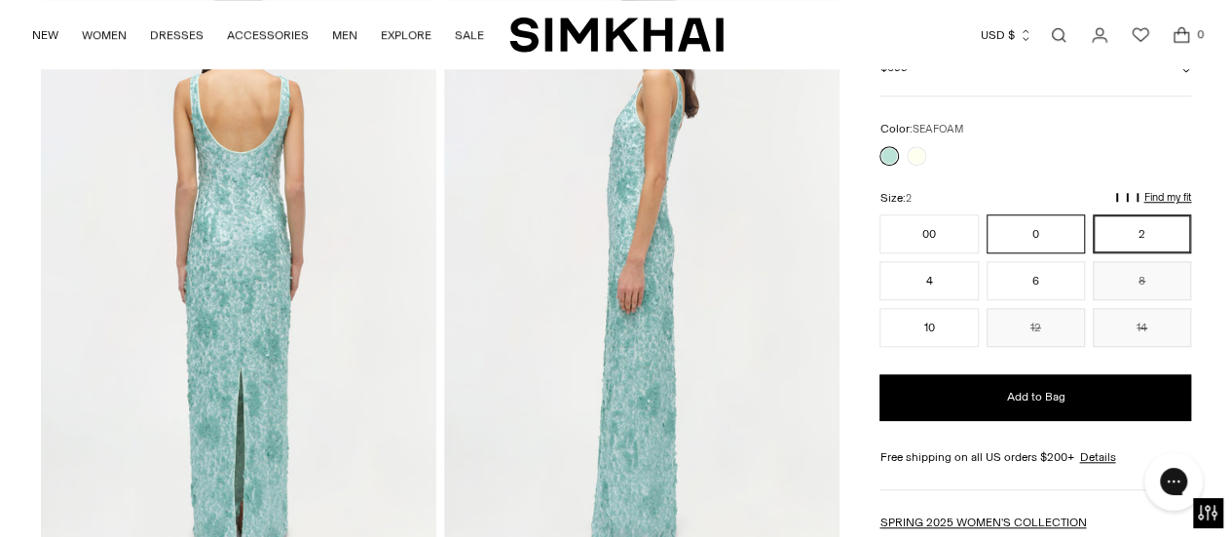 Image resolution: width=1232 pixels, height=537 pixels. What do you see at coordinates (908, 197) in the screenshot?
I see `span: 2` at bounding box center [908, 197].